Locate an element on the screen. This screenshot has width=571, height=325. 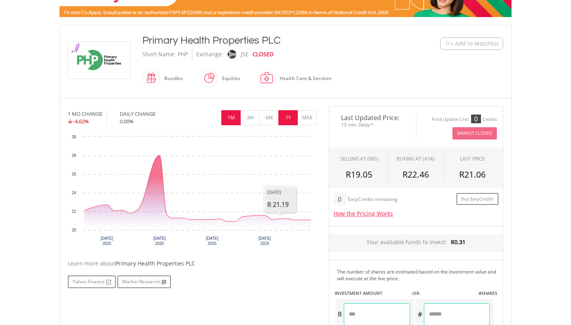
span: + Add to Watchlist is located at coordinates (475, 44).